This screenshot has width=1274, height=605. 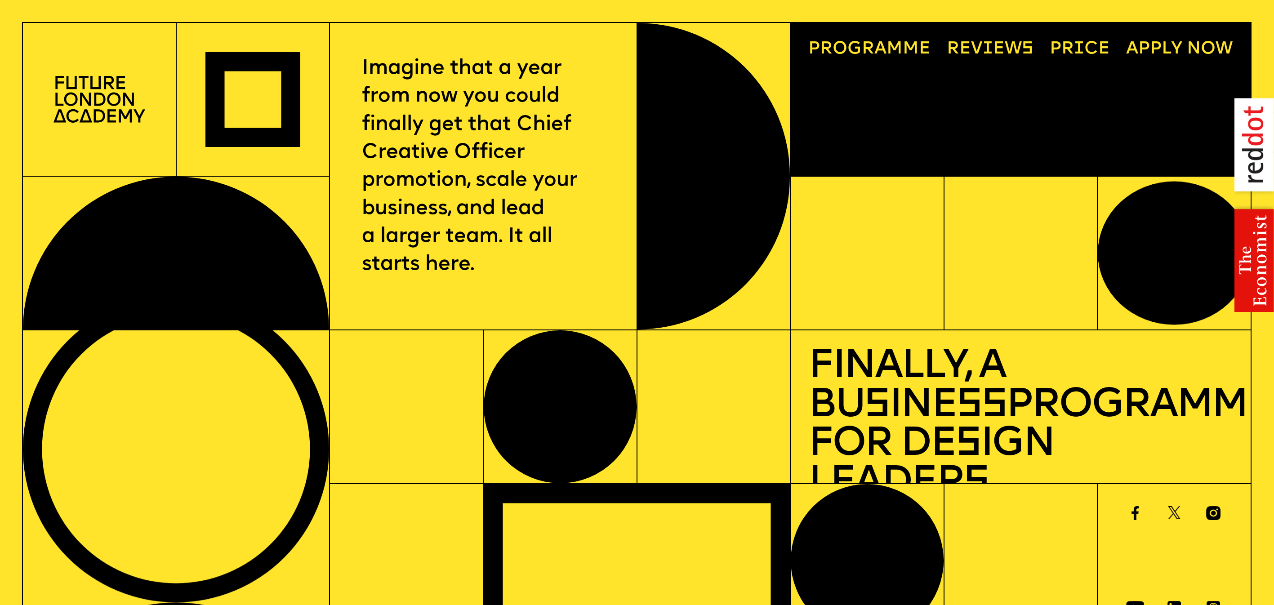 I want to click on h1: Finally, a Bu ine Programme for De ign Leader, so click(x=1021, y=425).